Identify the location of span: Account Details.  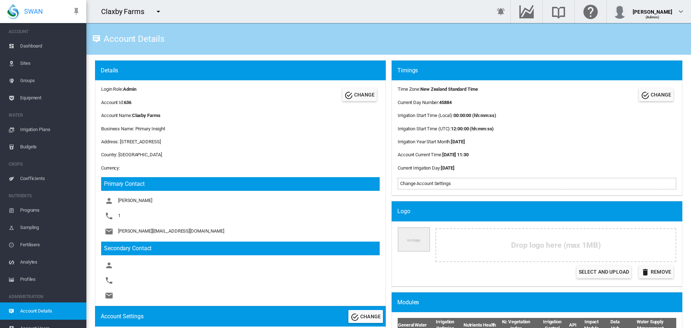
(50, 311).